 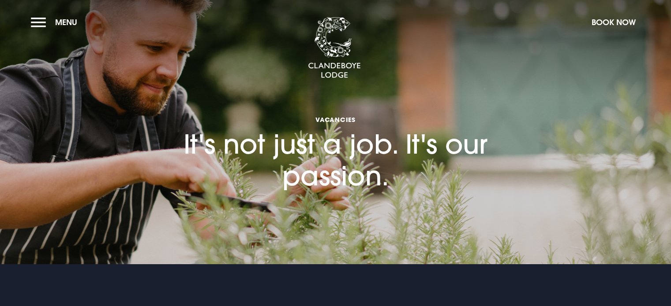 What do you see at coordinates (66, 22) in the screenshot?
I see `span: Menu` at bounding box center [66, 22].